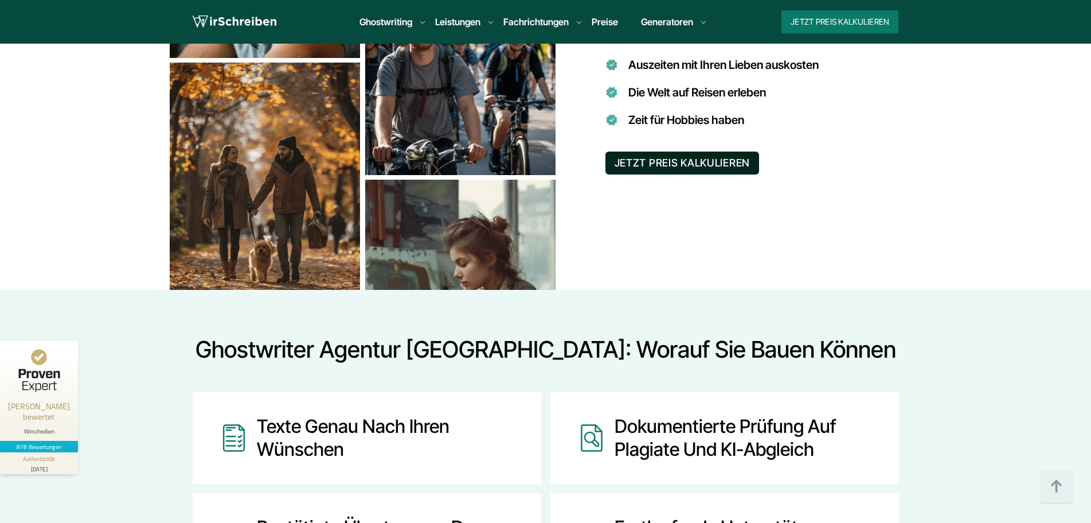  Describe the element at coordinates (769, 92) in the screenshot. I see `li: Die Welt auf Reisen erleben` at that location.